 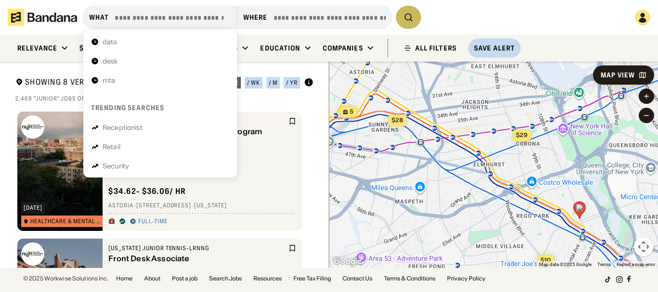 I want to click on div: Receptionist, so click(x=122, y=128).